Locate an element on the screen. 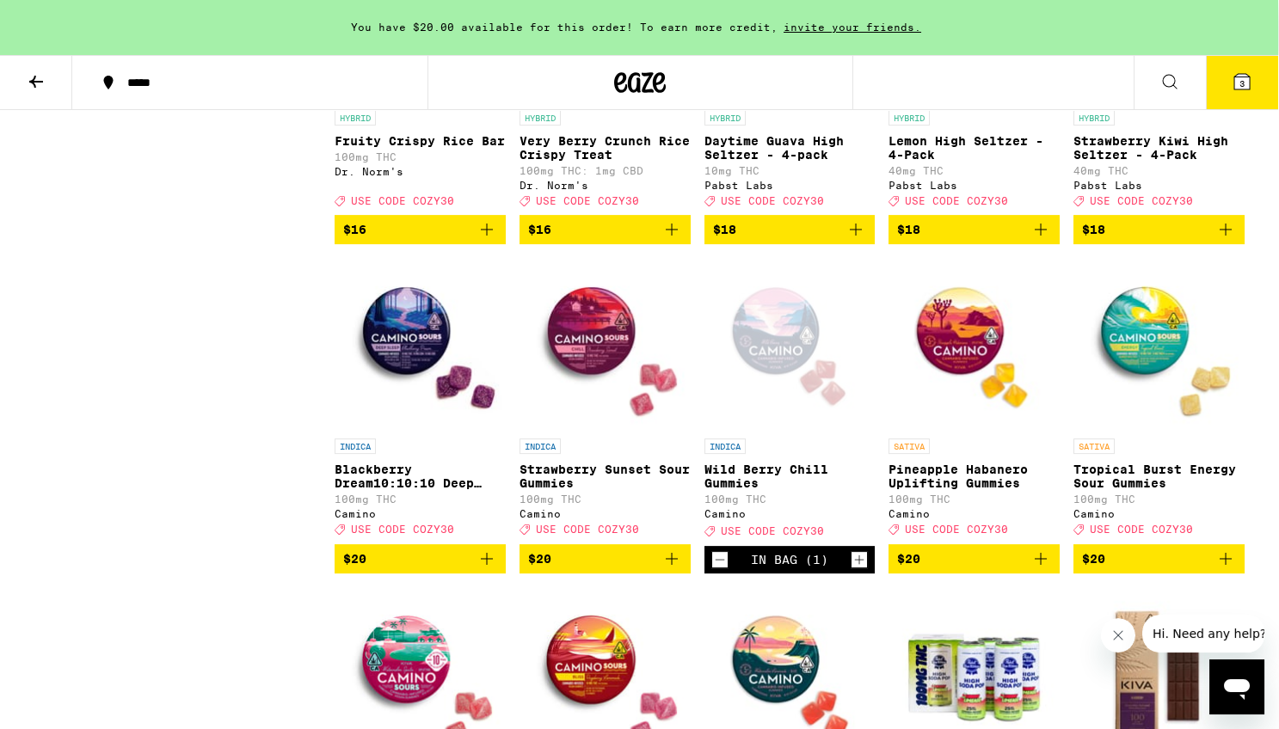 Image resolution: width=1279 pixels, height=729 pixels. a: Open page for Pineapple Habanero Uplifting Gummies from Camino is located at coordinates (973, 401).